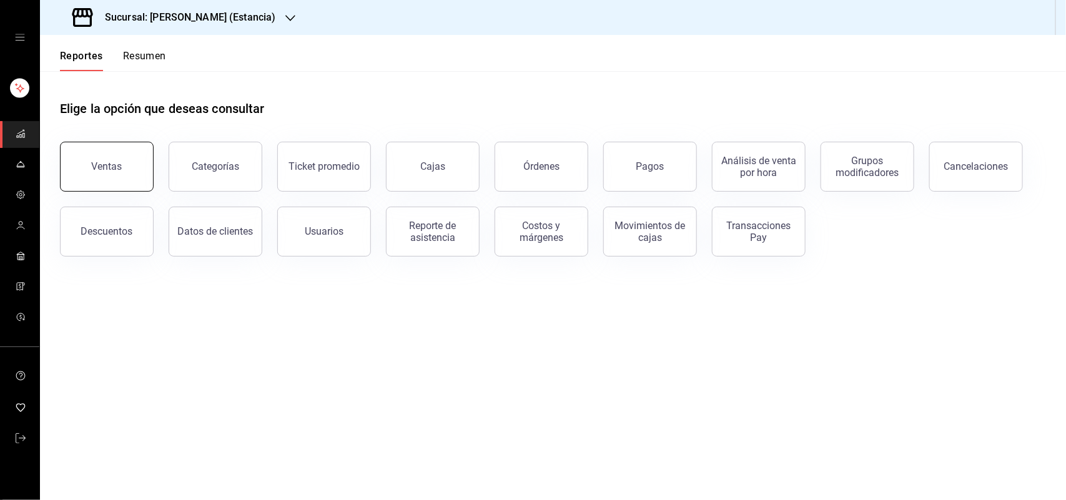 The height and width of the screenshot is (500, 1066). Describe the element at coordinates (541, 232) in the screenshot. I see `div: Costos y márgenes` at that location.